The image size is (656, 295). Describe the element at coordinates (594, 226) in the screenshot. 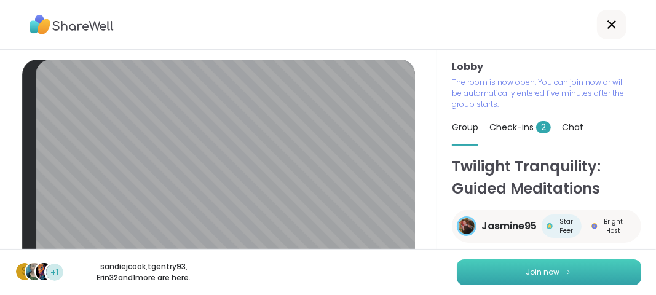

I see `img: Bright Host` at that location.